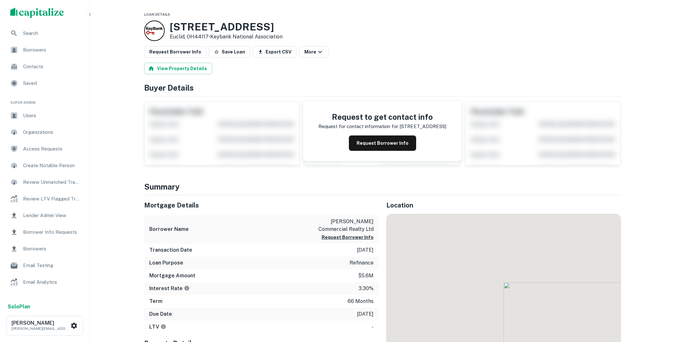  I want to click on span: Contacts, so click(52, 67).